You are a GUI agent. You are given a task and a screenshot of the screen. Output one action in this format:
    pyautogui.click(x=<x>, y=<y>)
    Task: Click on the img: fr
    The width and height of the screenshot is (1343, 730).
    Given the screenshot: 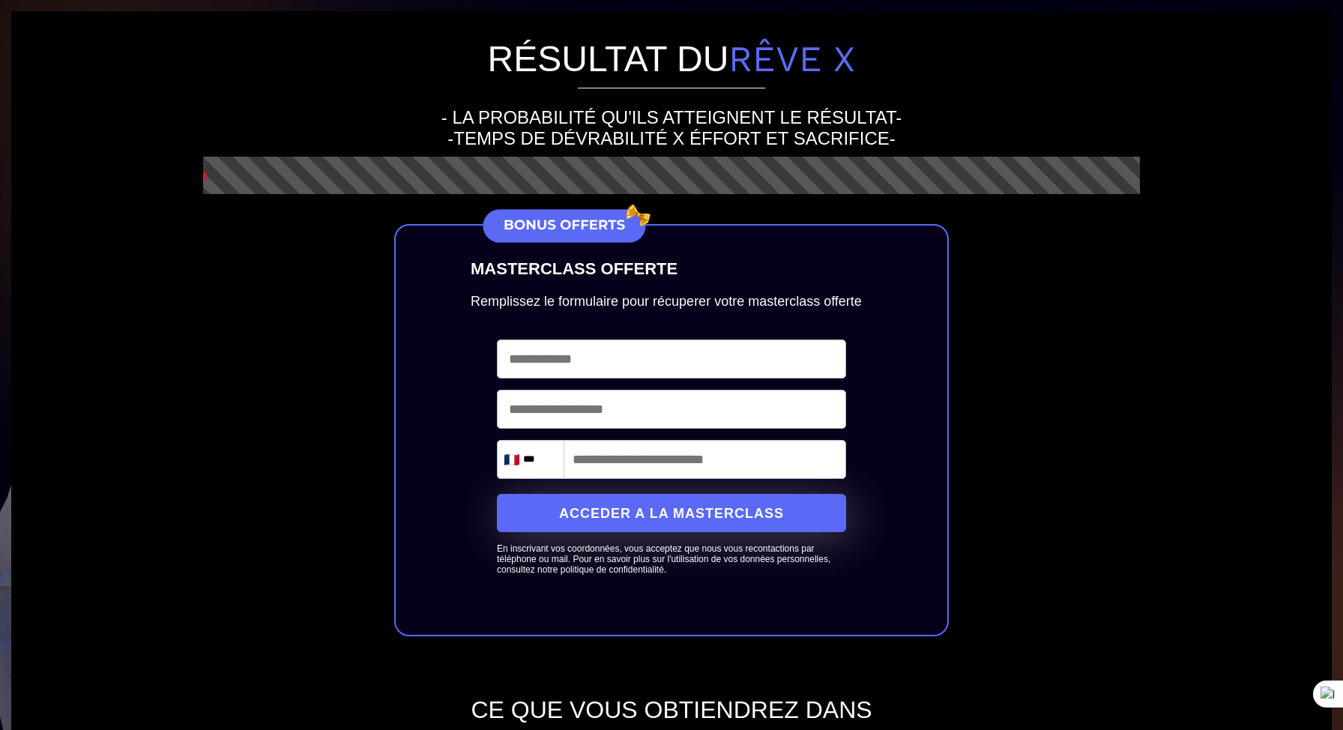 What is the action you would take?
    pyautogui.click(x=512, y=459)
    